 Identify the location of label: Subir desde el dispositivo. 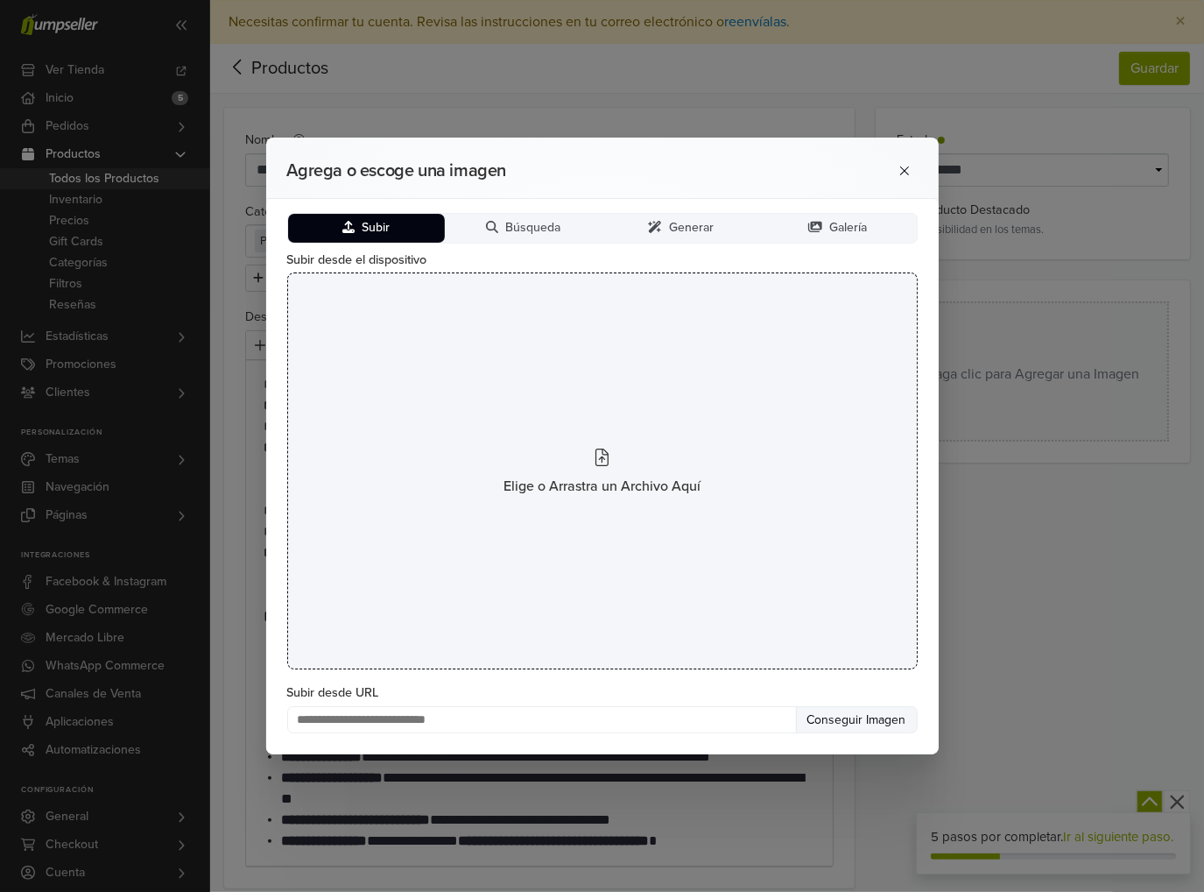
(603, 260).